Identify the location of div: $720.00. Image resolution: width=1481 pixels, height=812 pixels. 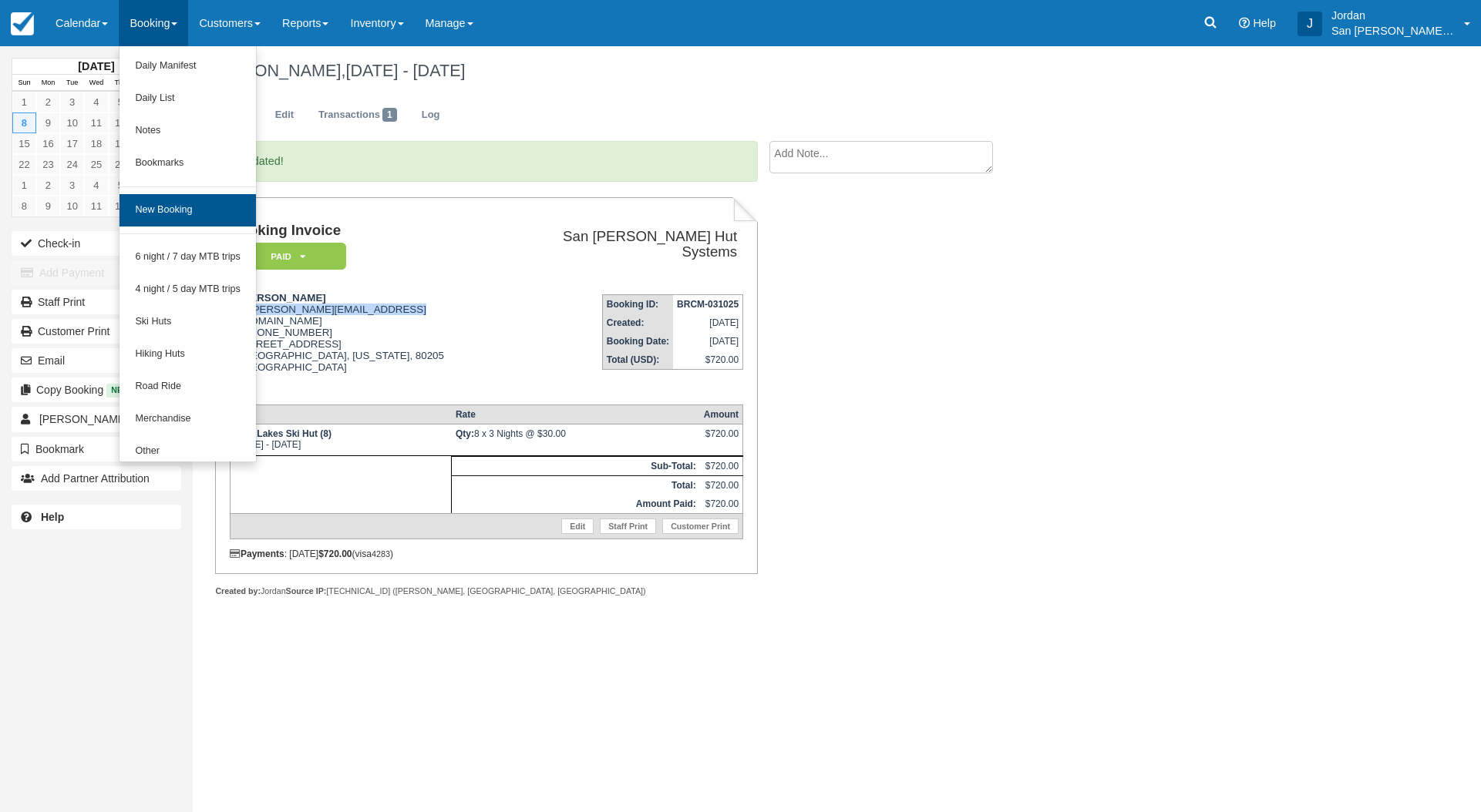
(721, 440).